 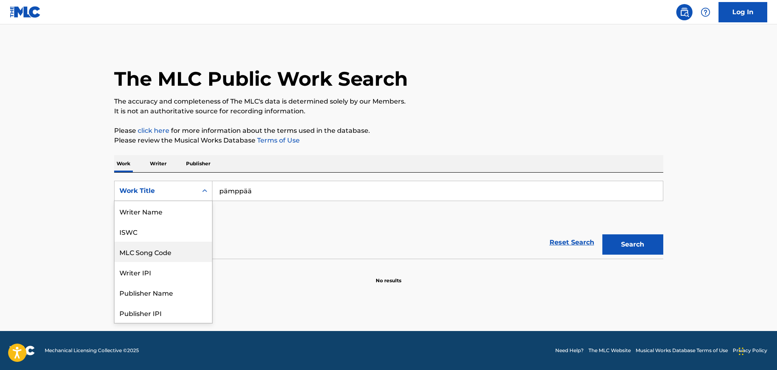 What do you see at coordinates (742, 12) in the screenshot?
I see `a: Log In` at bounding box center [742, 12].